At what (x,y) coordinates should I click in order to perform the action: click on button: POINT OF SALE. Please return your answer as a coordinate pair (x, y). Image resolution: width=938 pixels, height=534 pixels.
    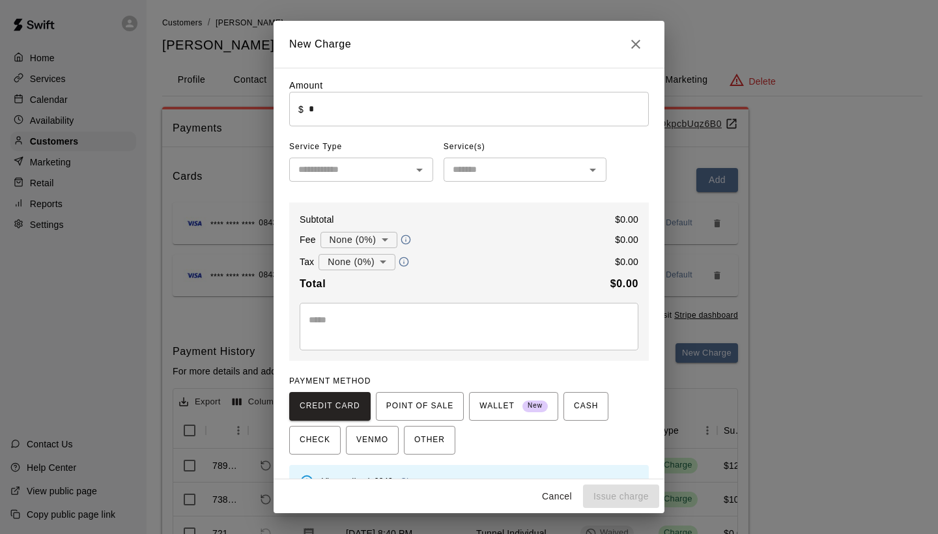
    Looking at the image, I should click on (420, 407).